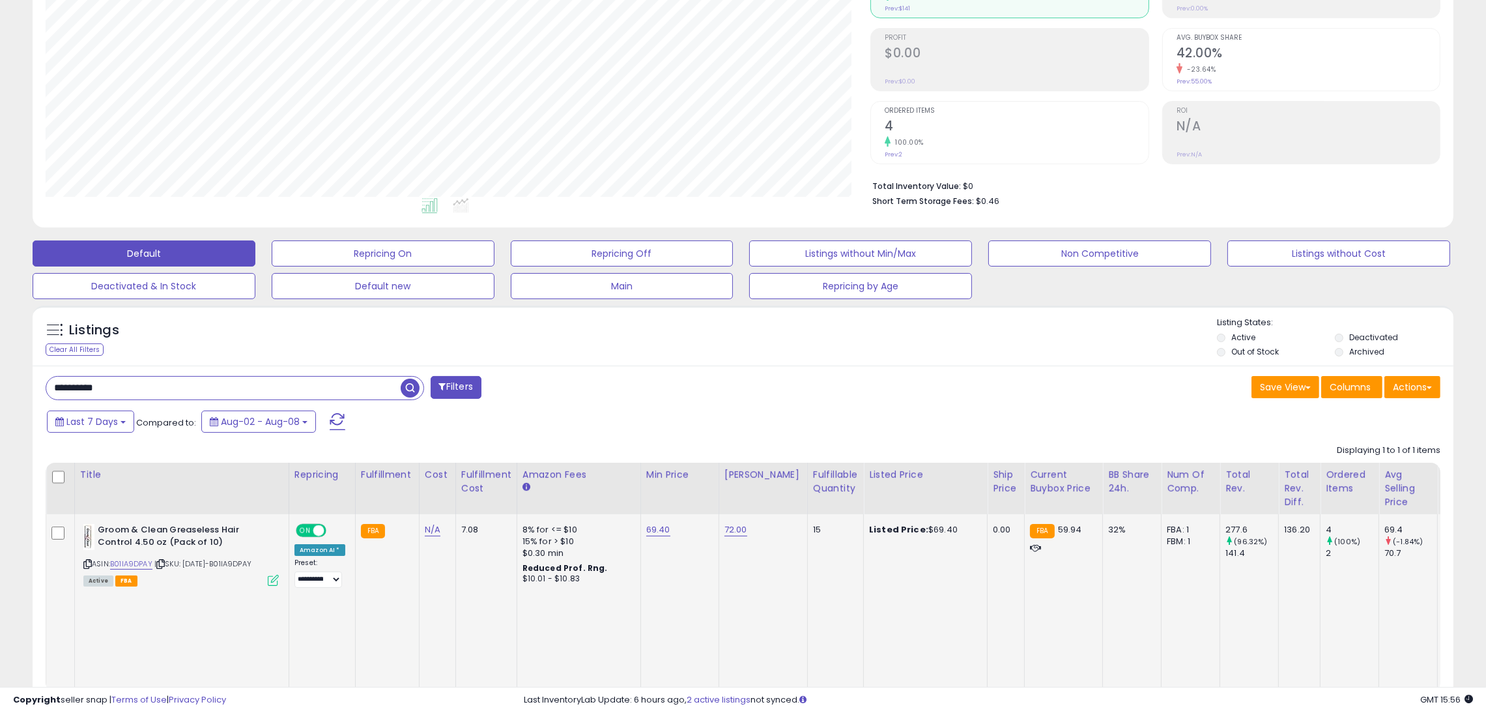 The width and height of the screenshot is (1486, 713). Describe the element at coordinates (259, 422) in the screenshot. I see `button: Aug-02 - Aug-08` at that location.